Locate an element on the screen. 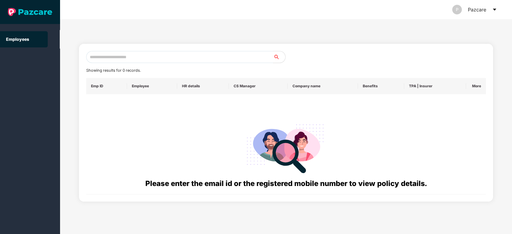  span: Please enter the email id or the registered mobile number to view policy details. is located at coordinates (286, 184).